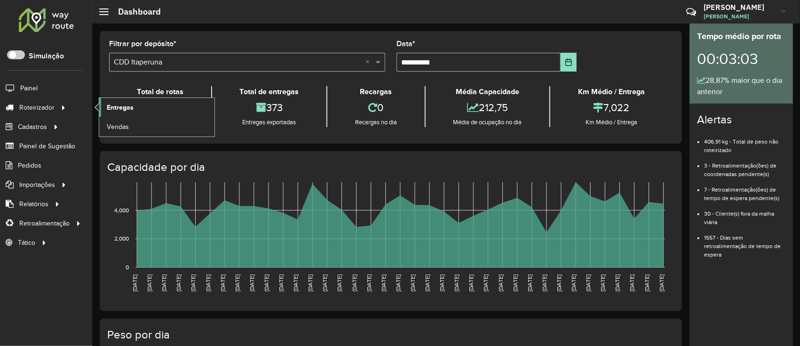 The width and height of the screenshot is (800, 346). What do you see at coordinates (488, 92) in the screenshot?
I see `div: Média Capacidade` at bounding box center [488, 92].